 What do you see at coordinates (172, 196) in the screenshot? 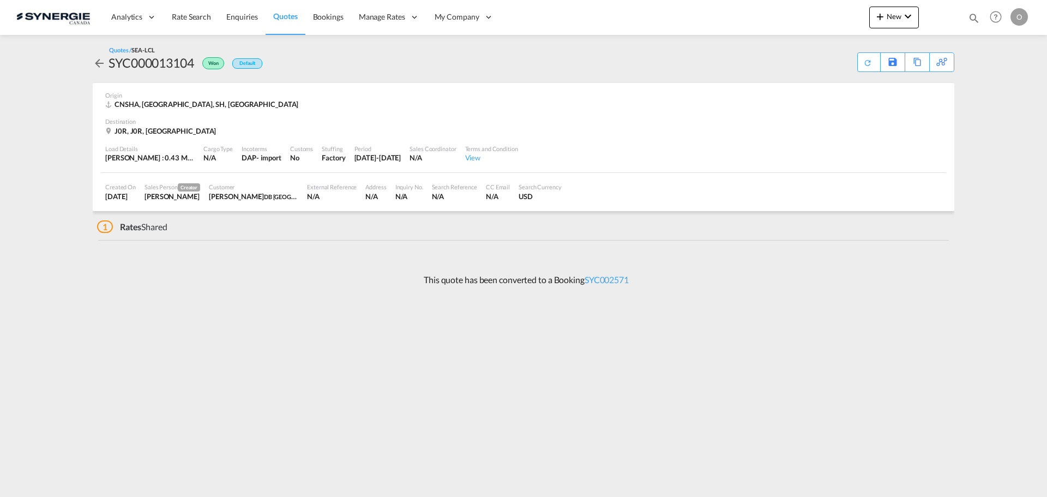
I see `div: Rosa Ho` at bounding box center [172, 196].